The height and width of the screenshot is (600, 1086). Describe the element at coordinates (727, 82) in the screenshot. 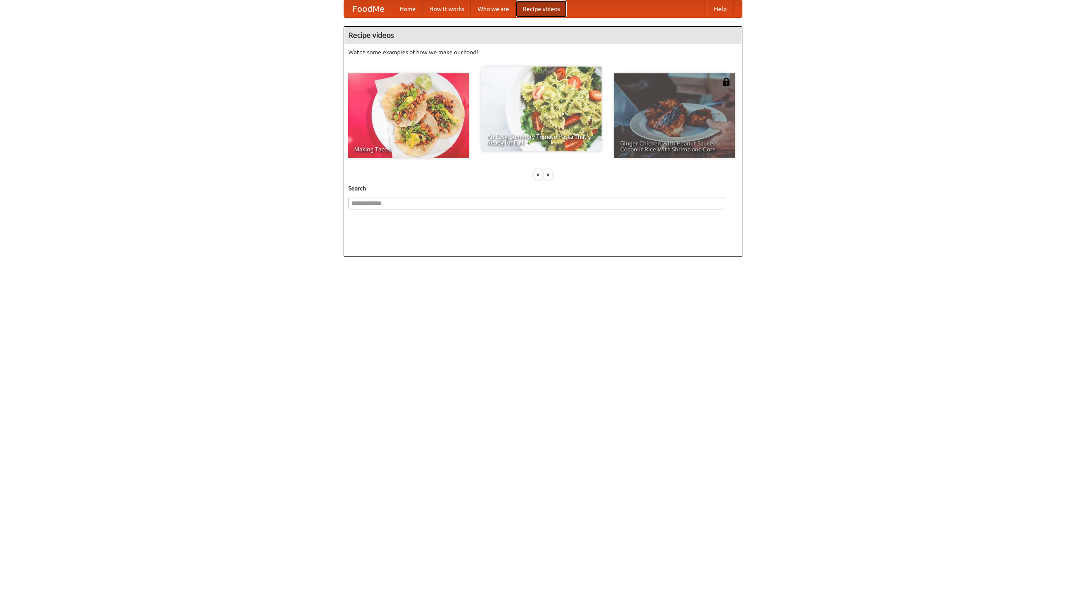

I see `img: 483408.png` at that location.